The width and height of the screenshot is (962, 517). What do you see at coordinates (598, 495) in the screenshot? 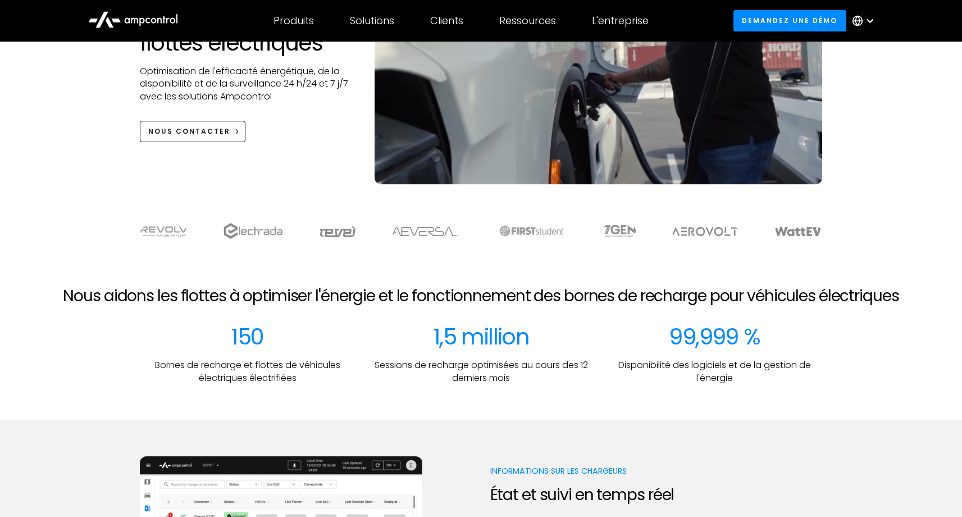
I see `h2: État et suivi en temps réel` at bounding box center [598, 495].